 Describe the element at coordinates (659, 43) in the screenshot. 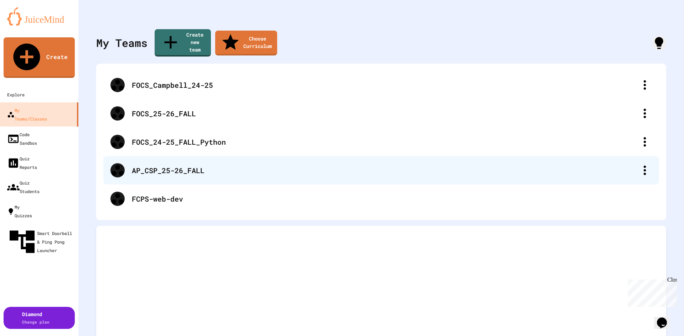

I see `div: How it works` at that location.